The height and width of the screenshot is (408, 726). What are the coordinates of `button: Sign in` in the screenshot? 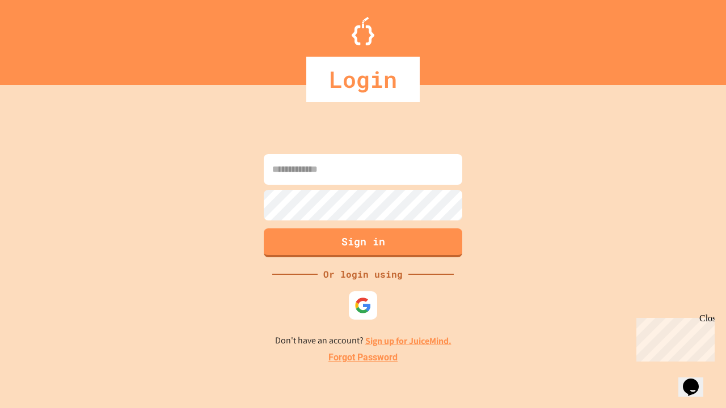 It's located at (363, 243).